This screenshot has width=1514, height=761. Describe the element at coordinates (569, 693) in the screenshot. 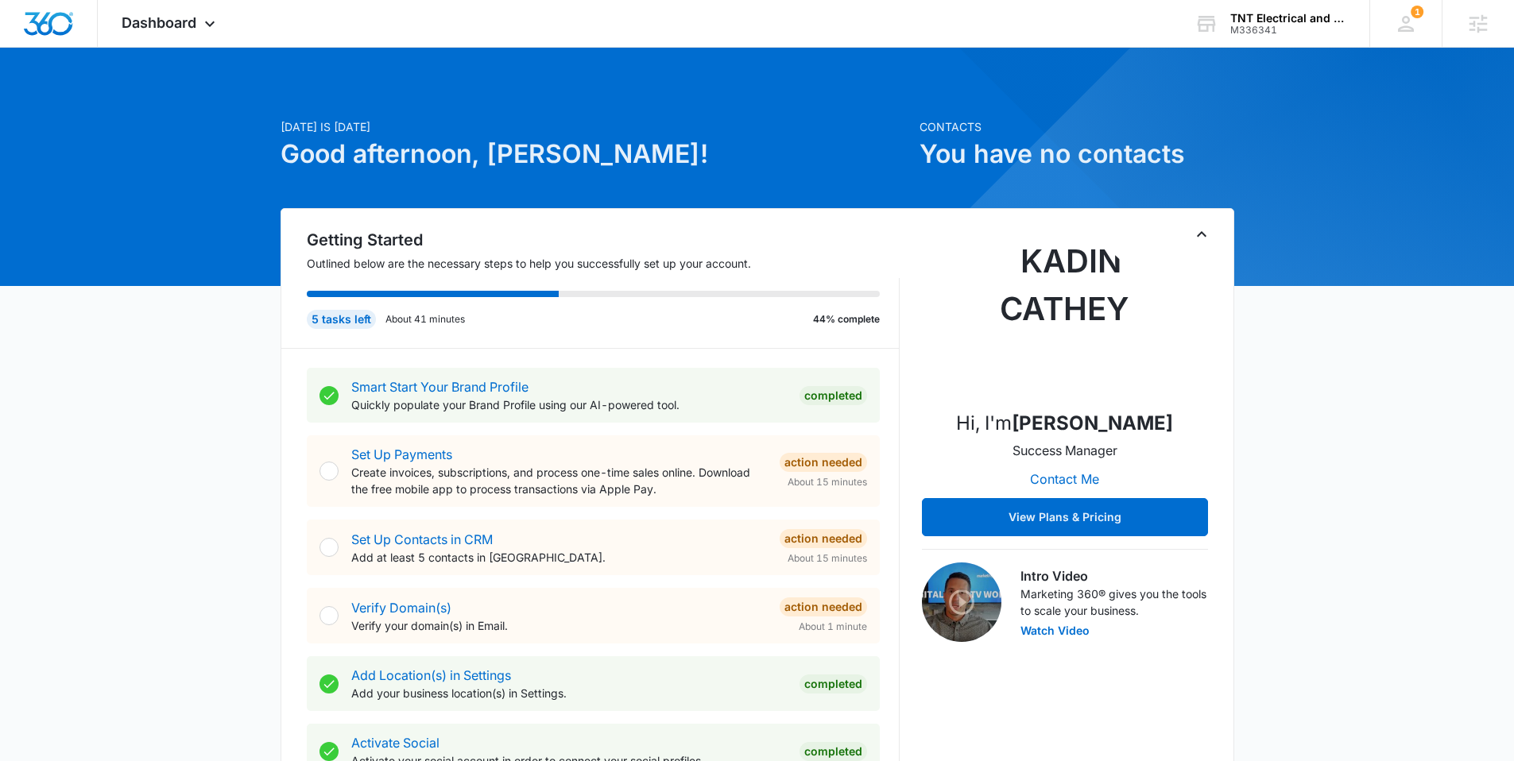

I see `p: Add your business location(s) in Settings.` at that location.